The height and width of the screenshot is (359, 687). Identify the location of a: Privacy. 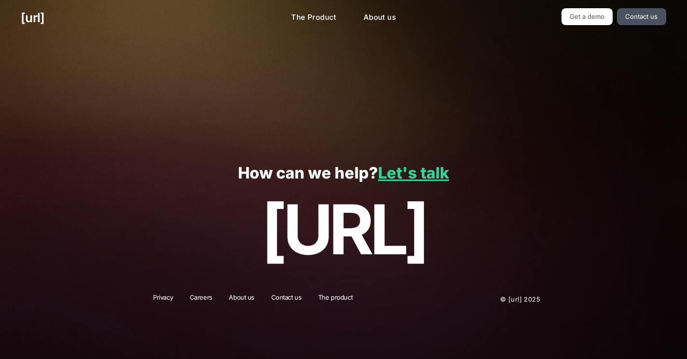
(163, 299).